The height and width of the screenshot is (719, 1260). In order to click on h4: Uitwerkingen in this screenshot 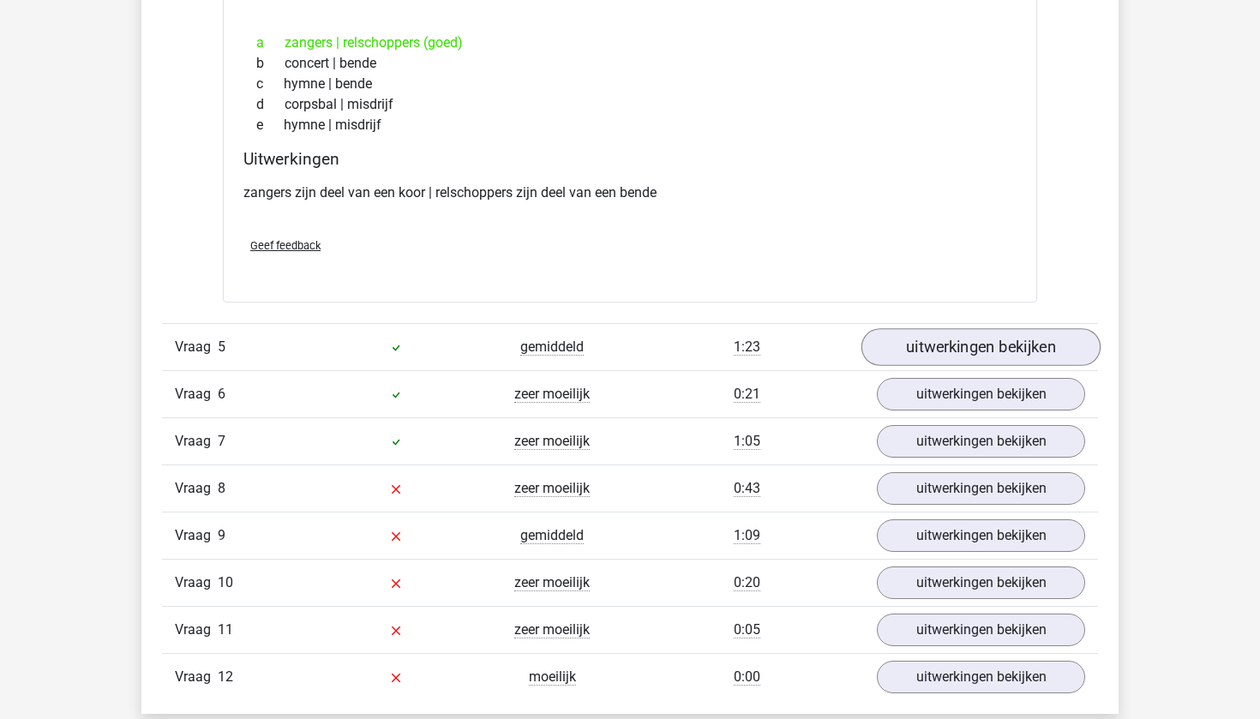, I will do `click(630, 159)`.